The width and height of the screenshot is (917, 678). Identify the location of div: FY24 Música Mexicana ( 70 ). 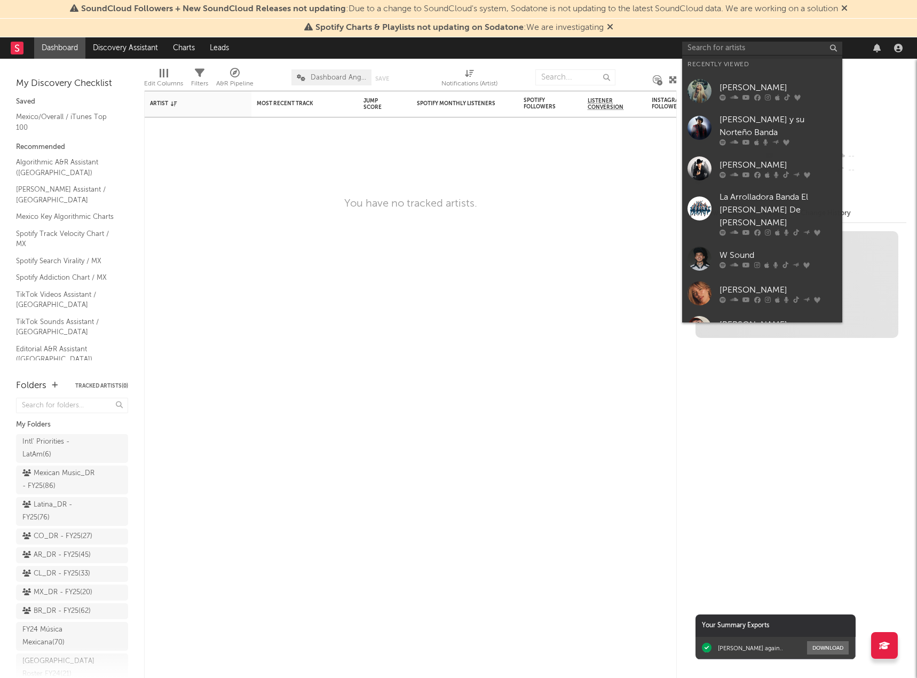
(60, 637).